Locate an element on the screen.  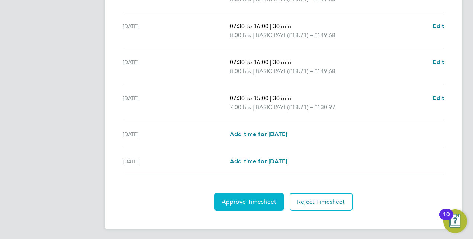
span: £130.97 is located at coordinates (324, 107).